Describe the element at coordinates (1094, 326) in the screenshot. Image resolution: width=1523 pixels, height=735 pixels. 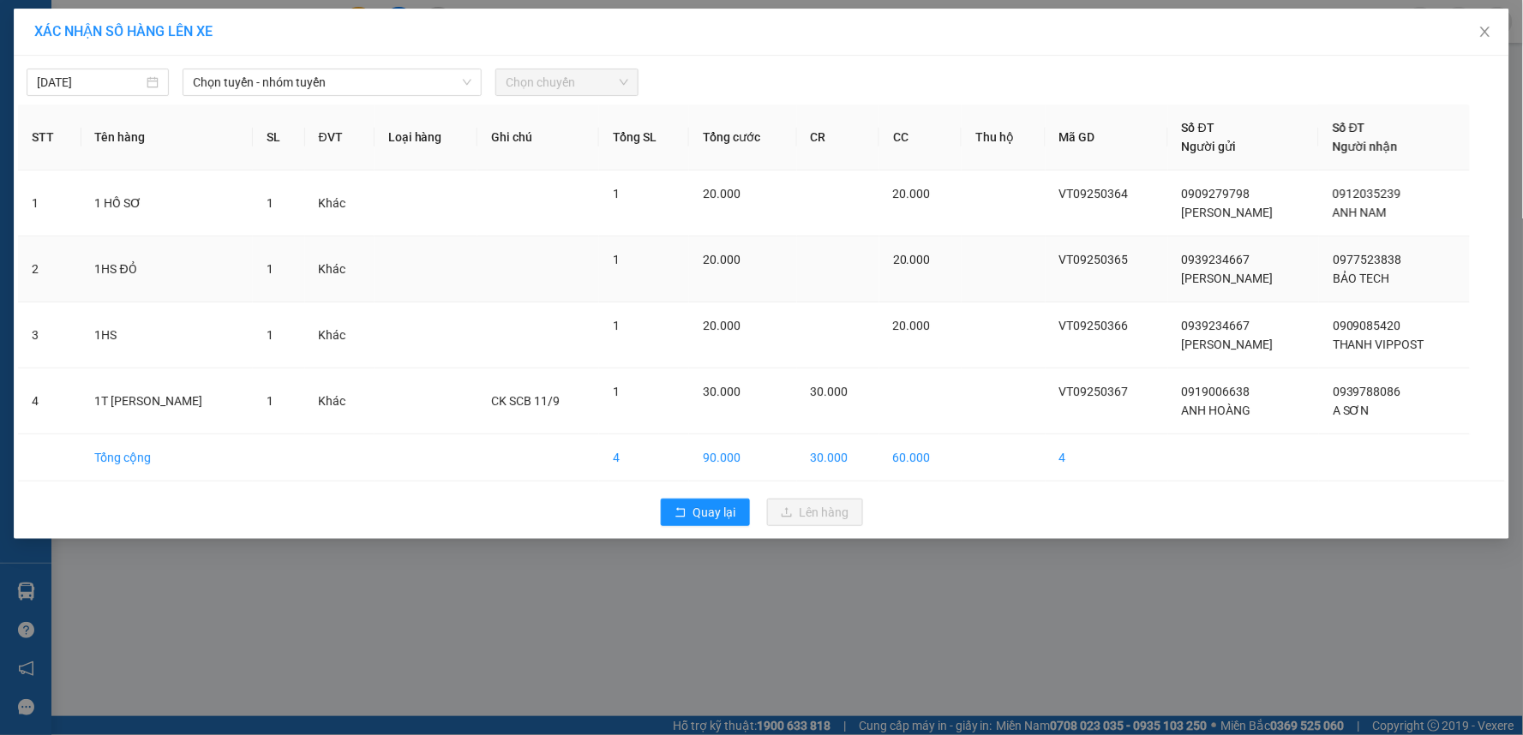
I see `span: VT09250366` at that location.